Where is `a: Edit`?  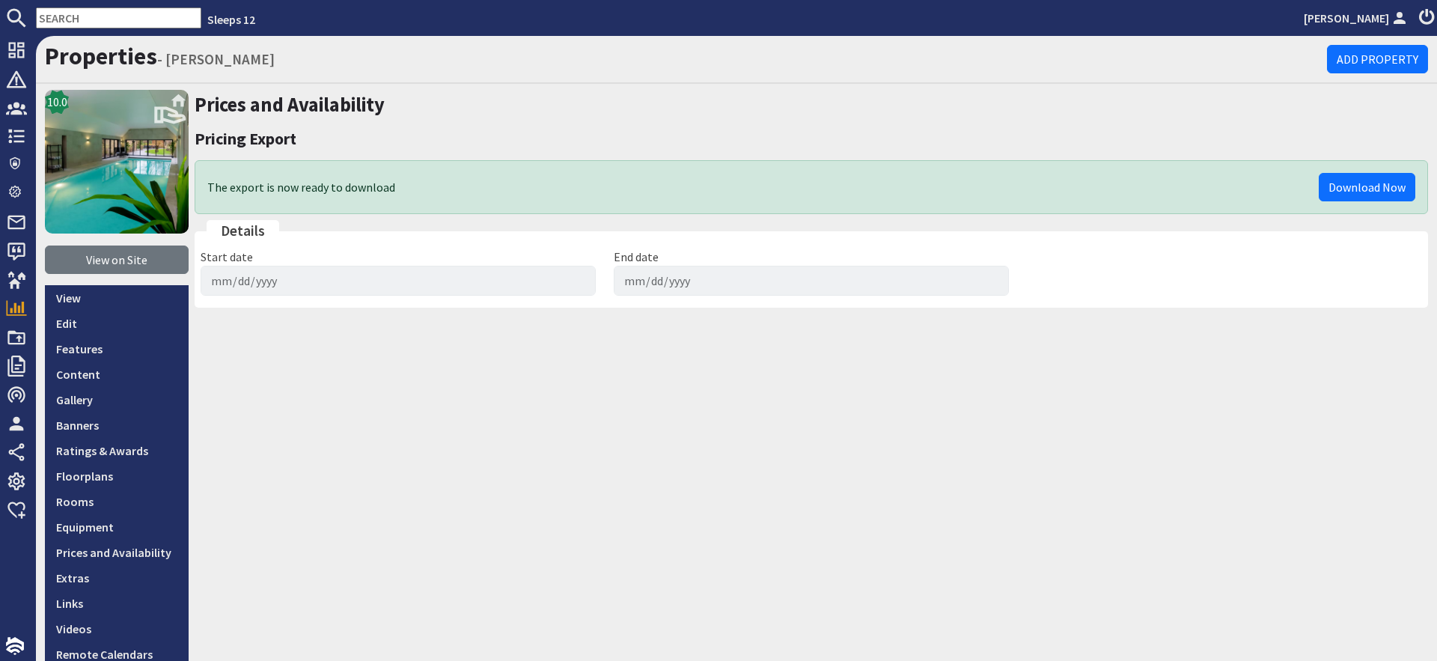
a: Edit is located at coordinates (117, 323).